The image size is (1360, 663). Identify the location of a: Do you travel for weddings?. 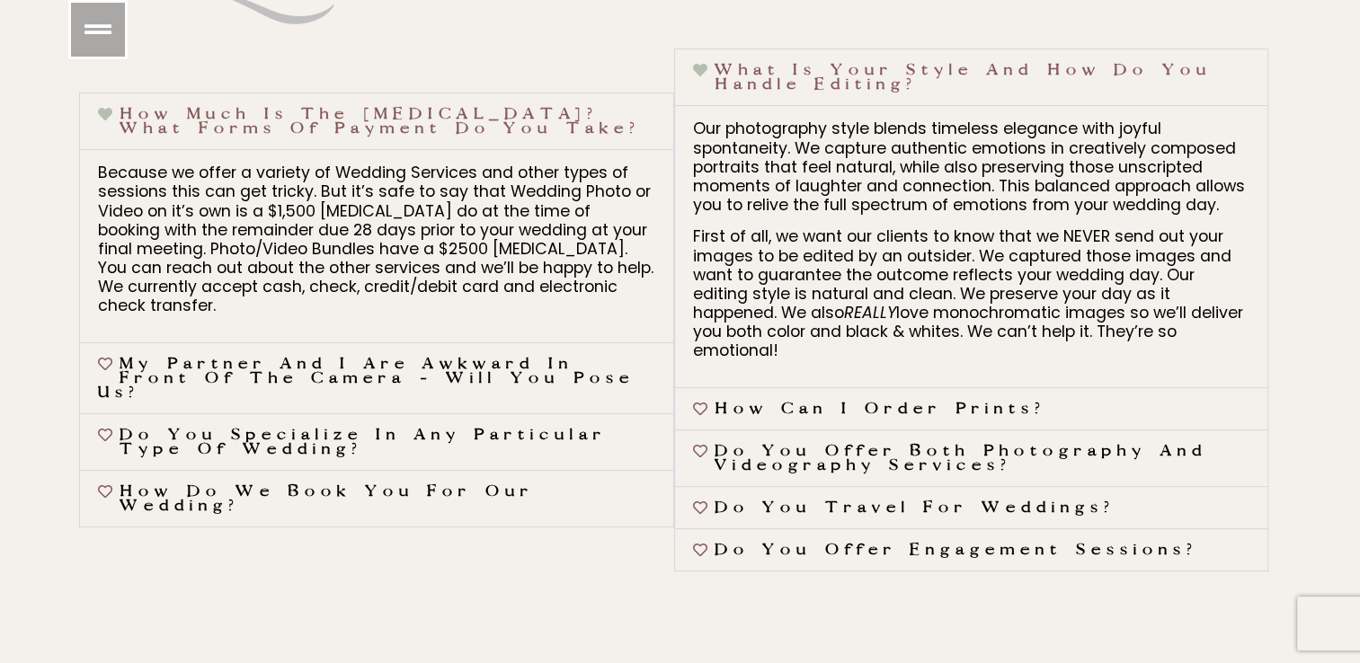
(914, 508).